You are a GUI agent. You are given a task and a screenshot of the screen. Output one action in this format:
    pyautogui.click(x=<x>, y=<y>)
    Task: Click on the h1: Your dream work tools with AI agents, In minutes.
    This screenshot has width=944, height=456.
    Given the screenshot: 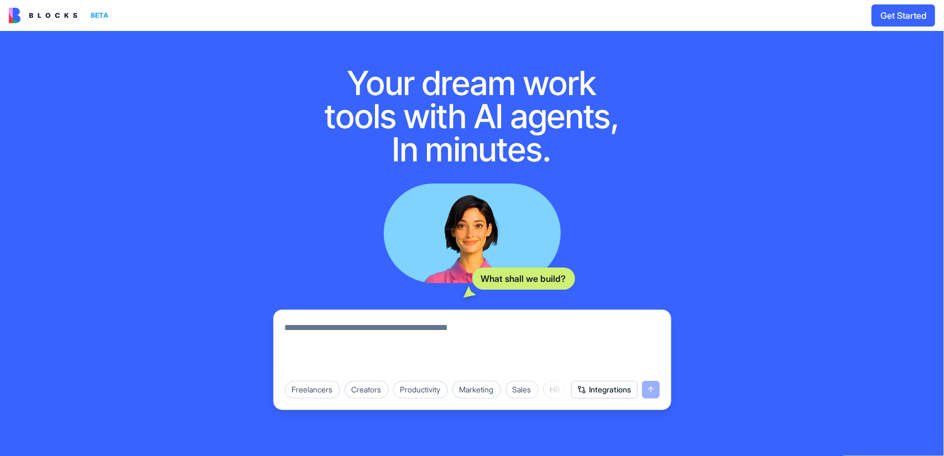 What is the action you would take?
    pyautogui.click(x=472, y=116)
    